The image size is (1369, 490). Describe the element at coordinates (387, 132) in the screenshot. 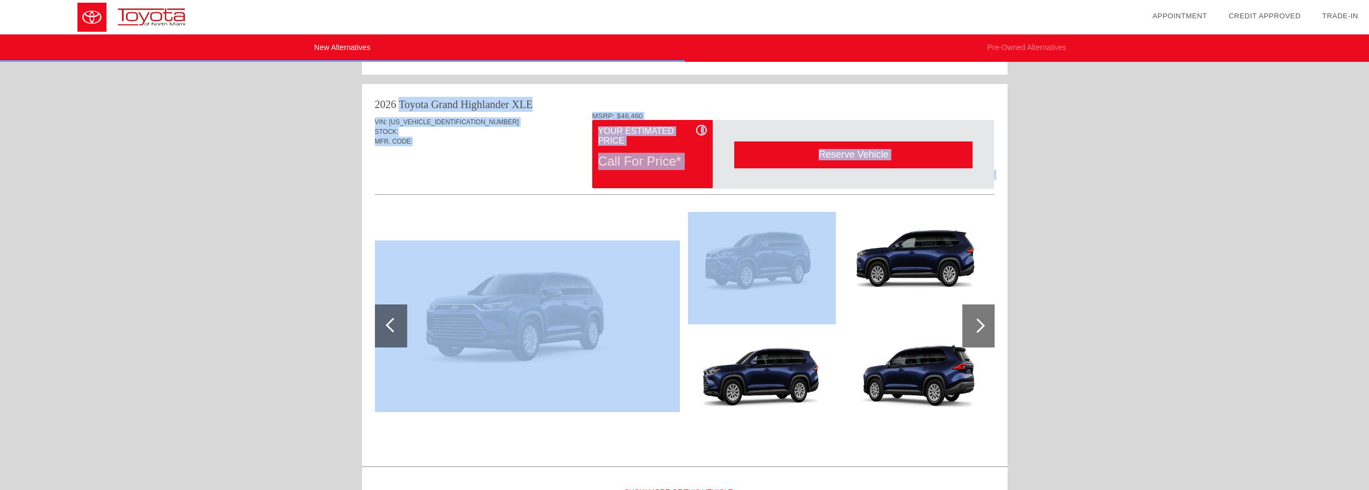

I see `span: STOCK:` at that location.